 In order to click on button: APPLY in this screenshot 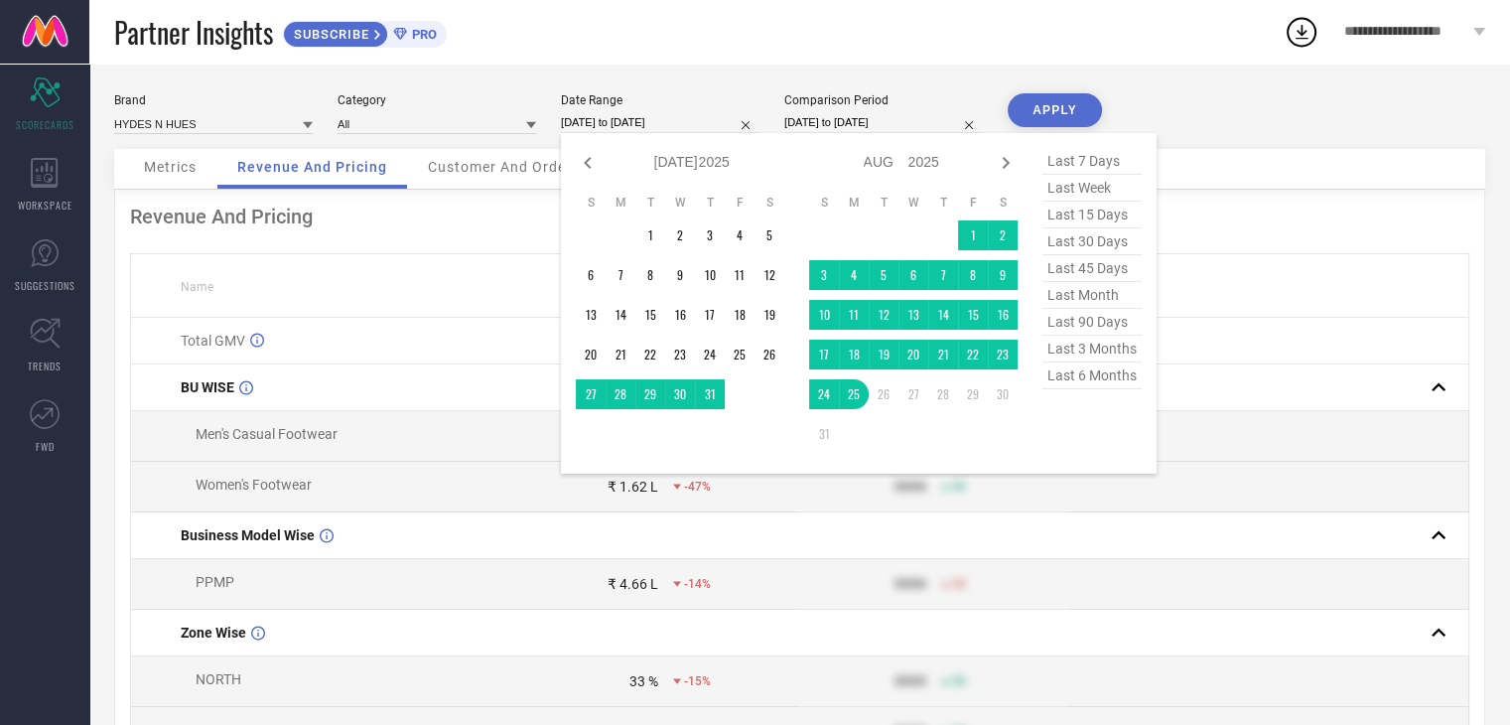, I will do `click(1054, 110)`.